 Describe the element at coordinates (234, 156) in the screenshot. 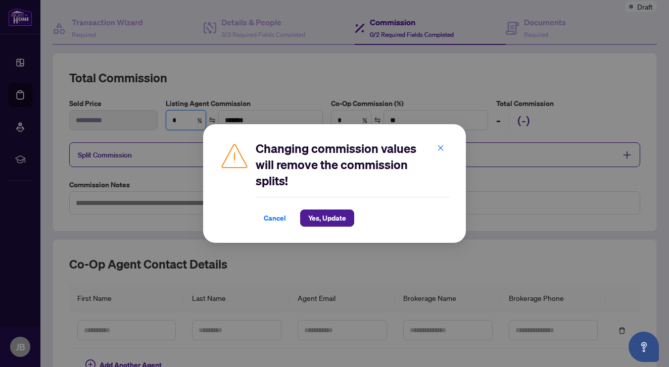

I see `img: Caution Icon` at that location.